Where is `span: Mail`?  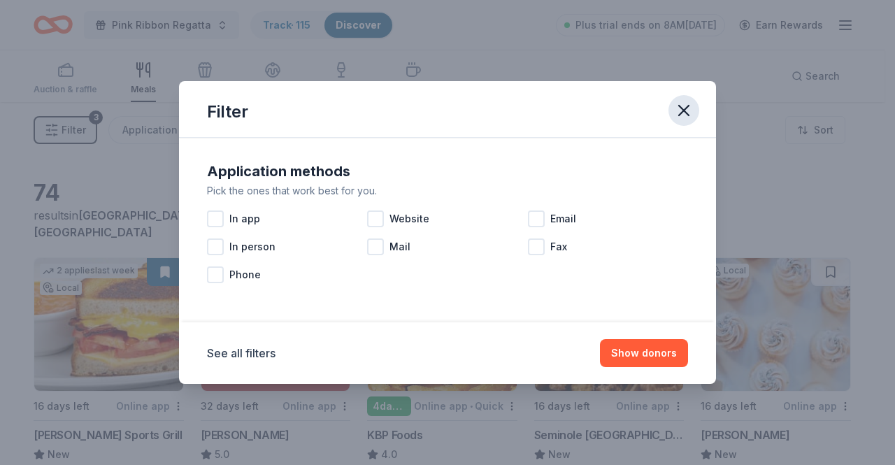 span: Mail is located at coordinates (400, 247).